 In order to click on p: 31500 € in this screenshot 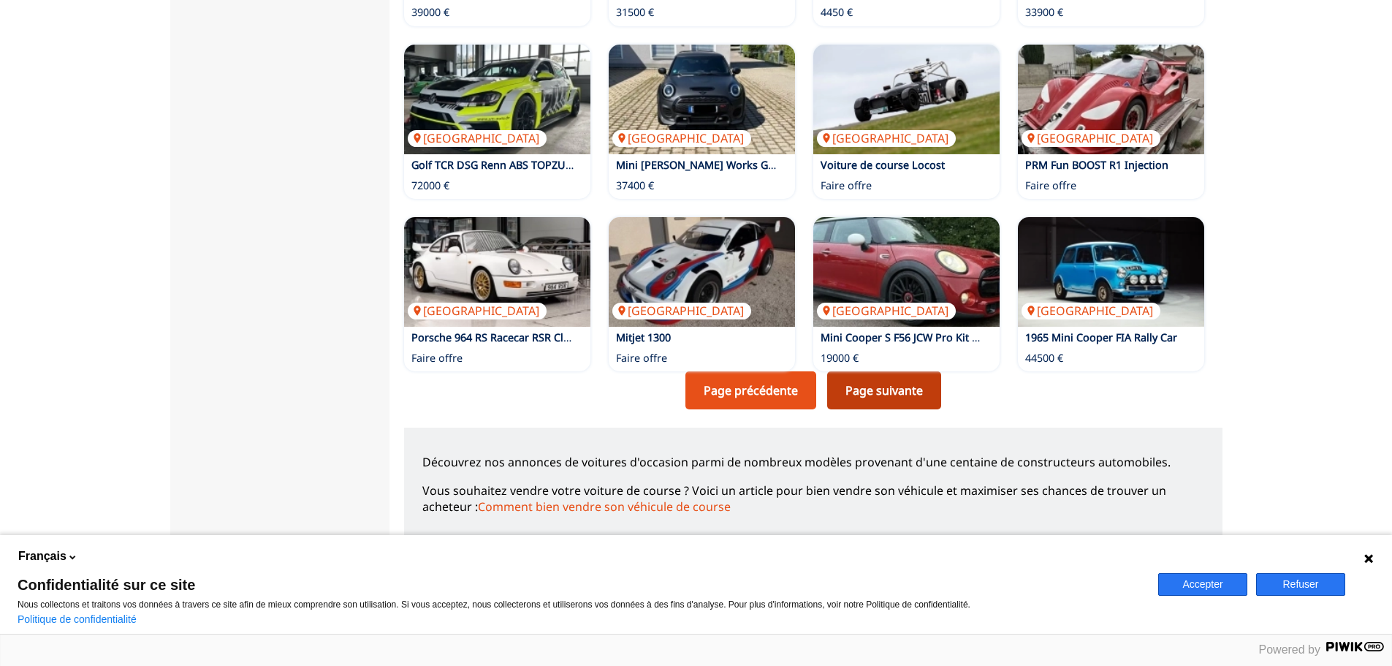, I will do `click(635, 12)`.